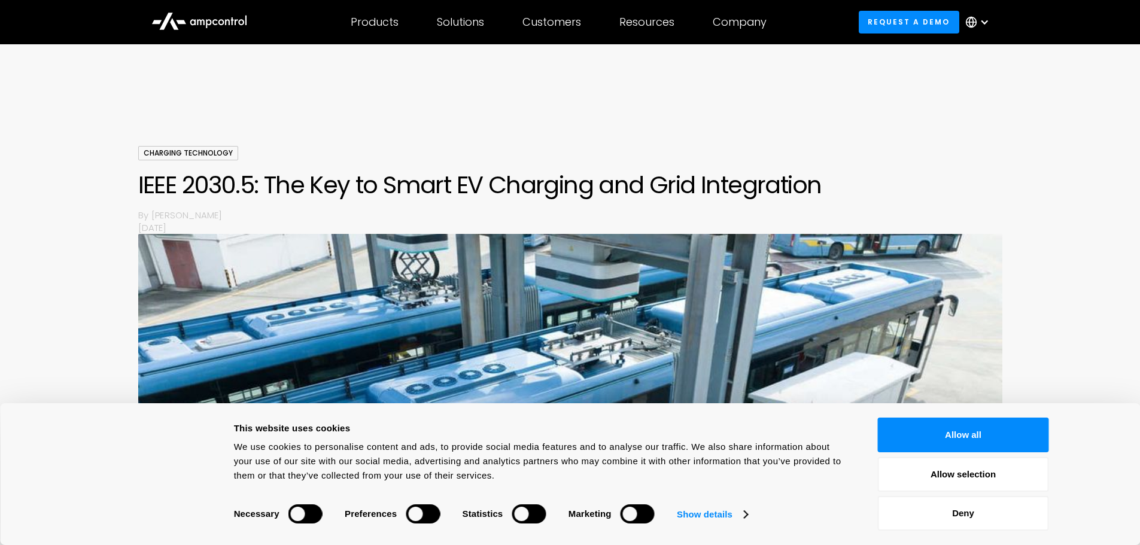  What do you see at coordinates (542, 428) in the screenshot?
I see `div: This website uses cookies` at bounding box center [542, 428].